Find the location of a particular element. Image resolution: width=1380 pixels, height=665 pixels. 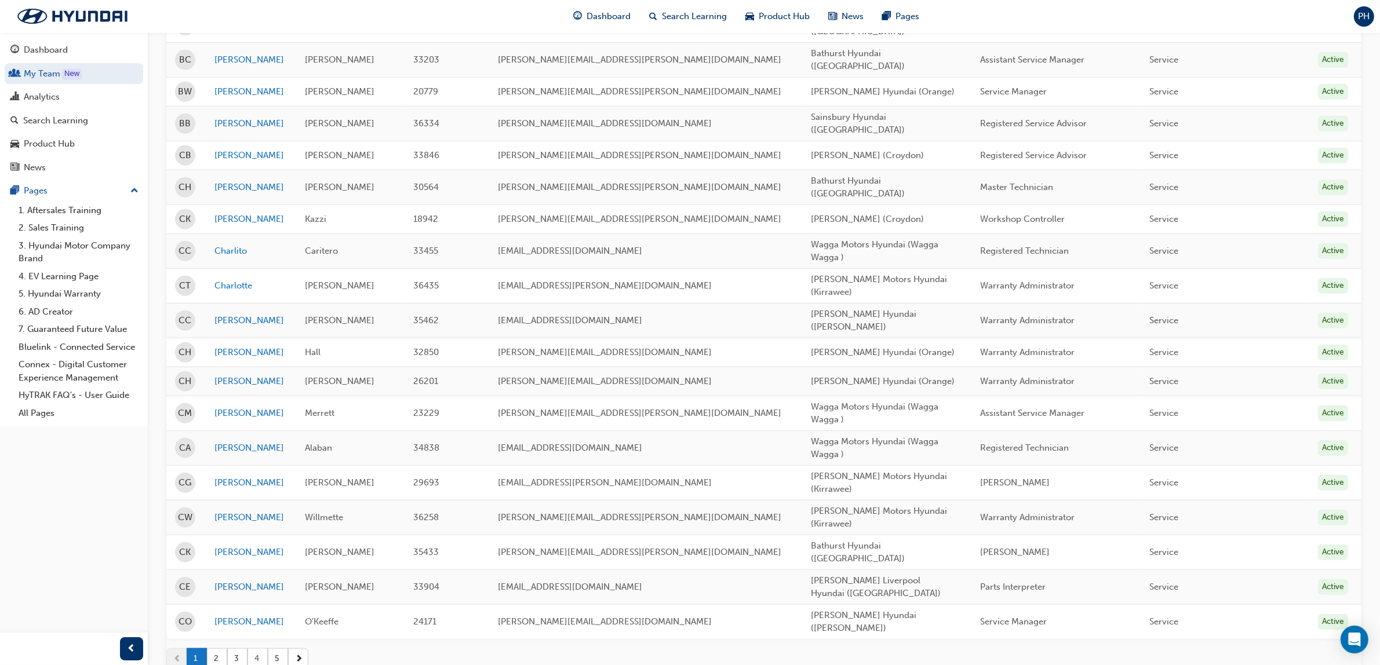

span: CE is located at coordinates (185, 587).